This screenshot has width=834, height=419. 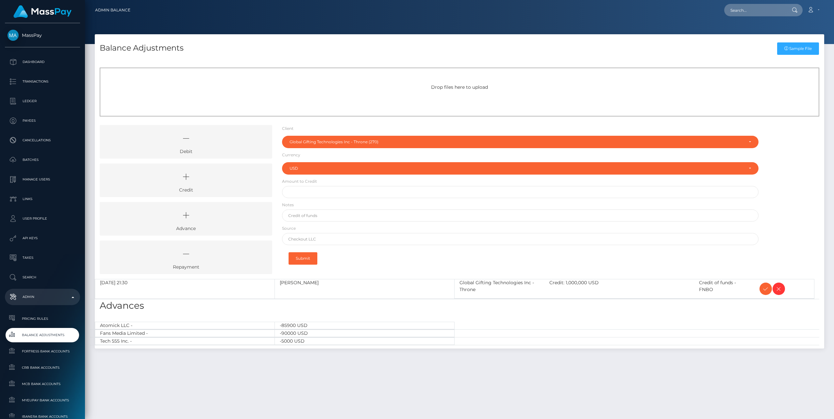 What do you see at coordinates (287, 129) in the screenshot?
I see `label: Client` at bounding box center [287, 129].